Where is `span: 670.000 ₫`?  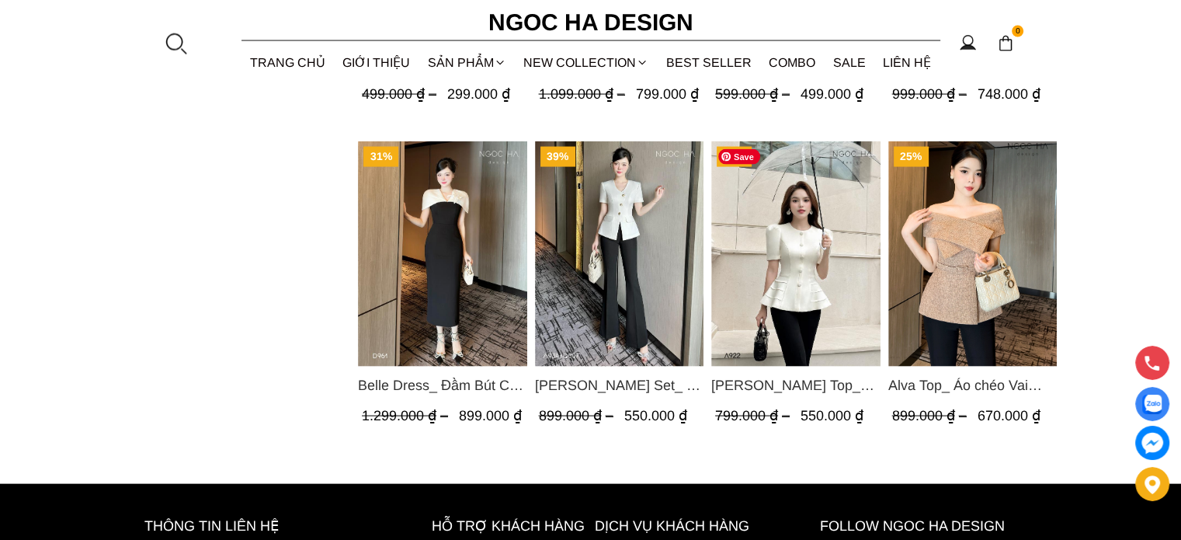 span: 670.000 ₫ is located at coordinates (1008, 415).